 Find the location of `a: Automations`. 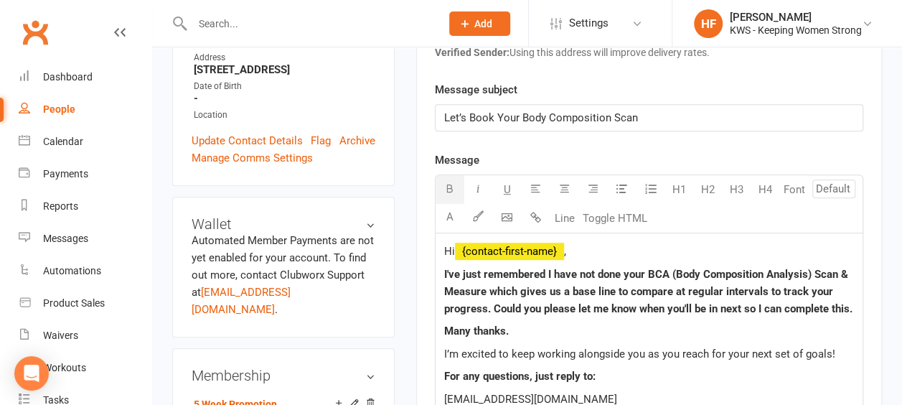

a: Automations is located at coordinates (85, 270).